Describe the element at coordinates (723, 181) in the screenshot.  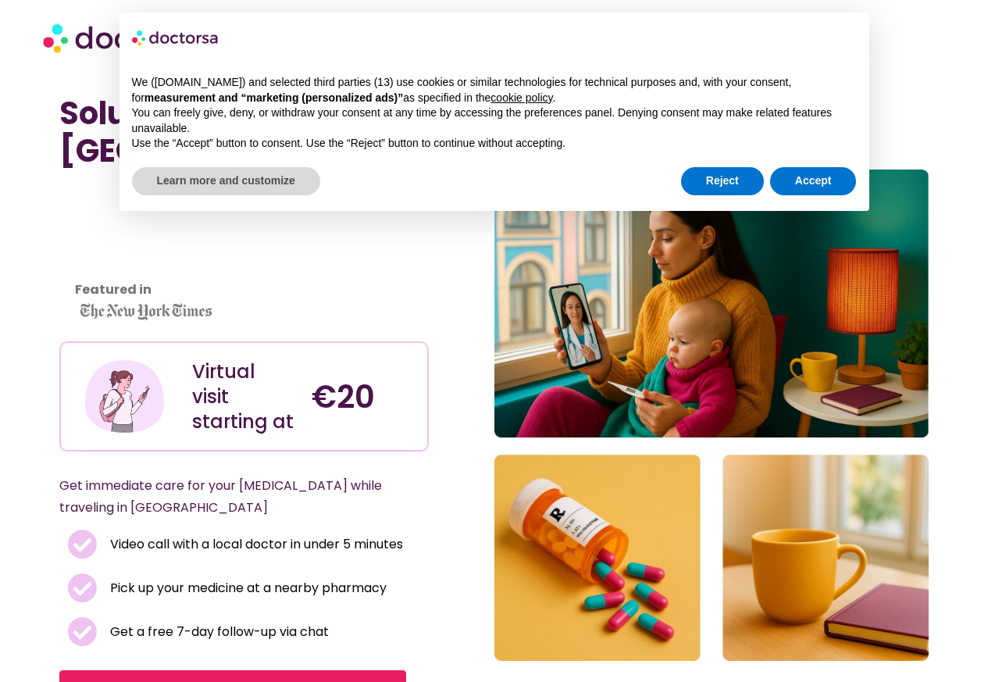
I see `button: Reject` at that location.